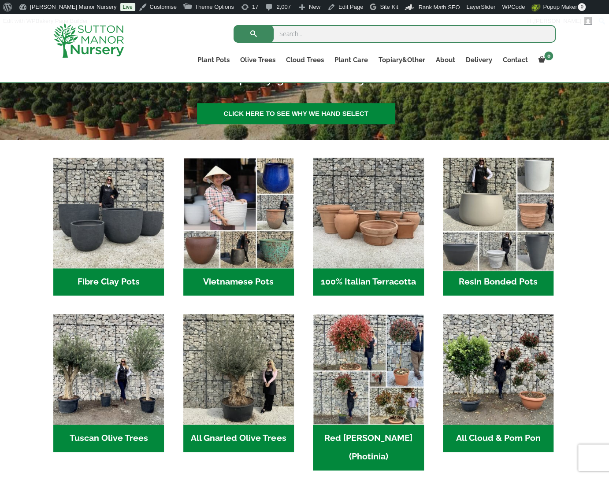 This screenshot has height=477, width=609. Describe the element at coordinates (238, 213) in the screenshot. I see `img: Home - 6E921A5B 9E2F 4B13 AB99 4EF601C89C59 1 105 c` at that location.